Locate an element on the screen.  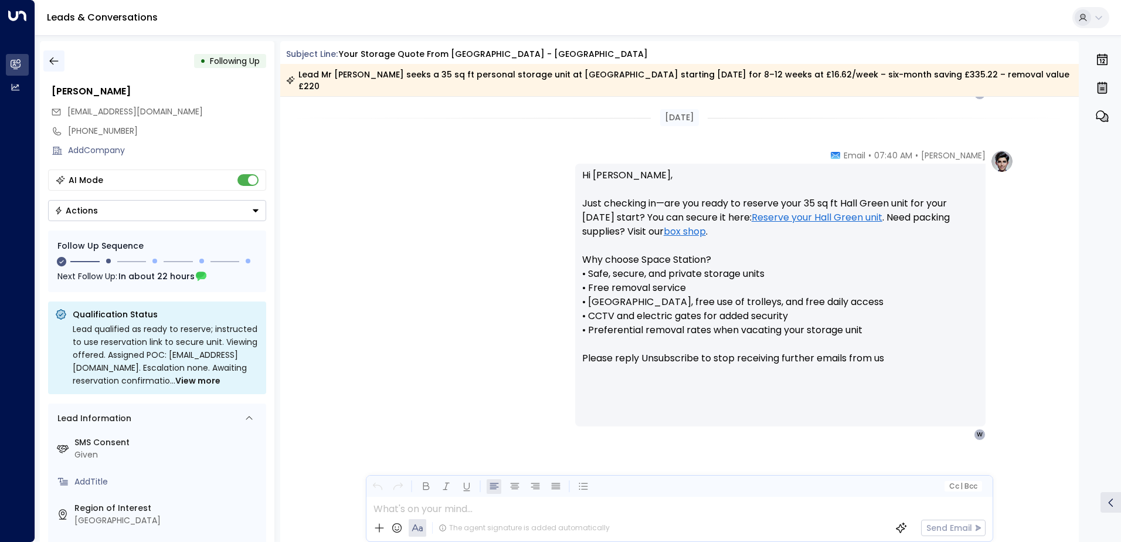
span: 07:40 AM is located at coordinates (893, 155).